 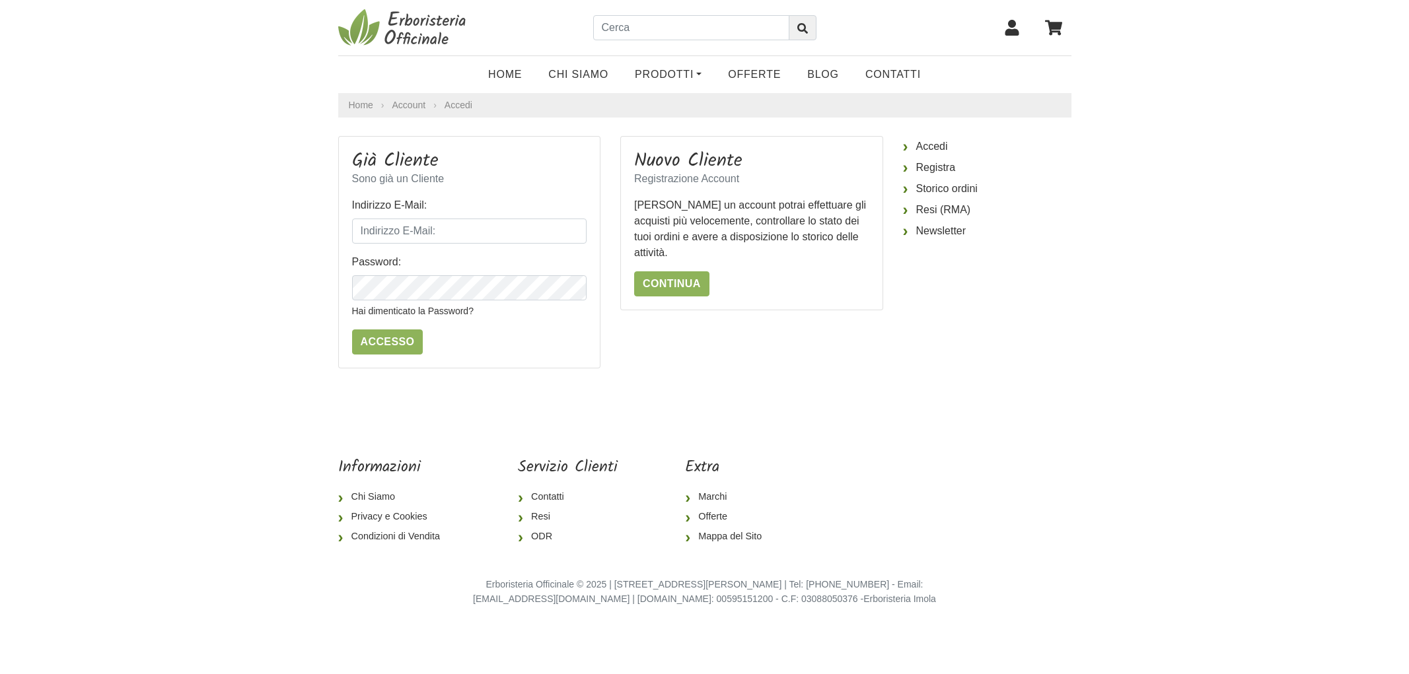 What do you see at coordinates (705, 105) in the screenshot?
I see `nav: breadcrumb` at bounding box center [705, 105].